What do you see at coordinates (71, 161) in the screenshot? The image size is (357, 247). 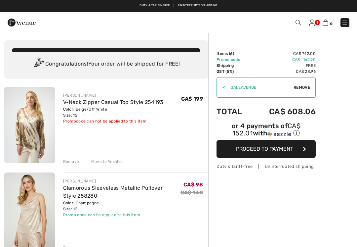 I see `div: Remove` at bounding box center [71, 161].